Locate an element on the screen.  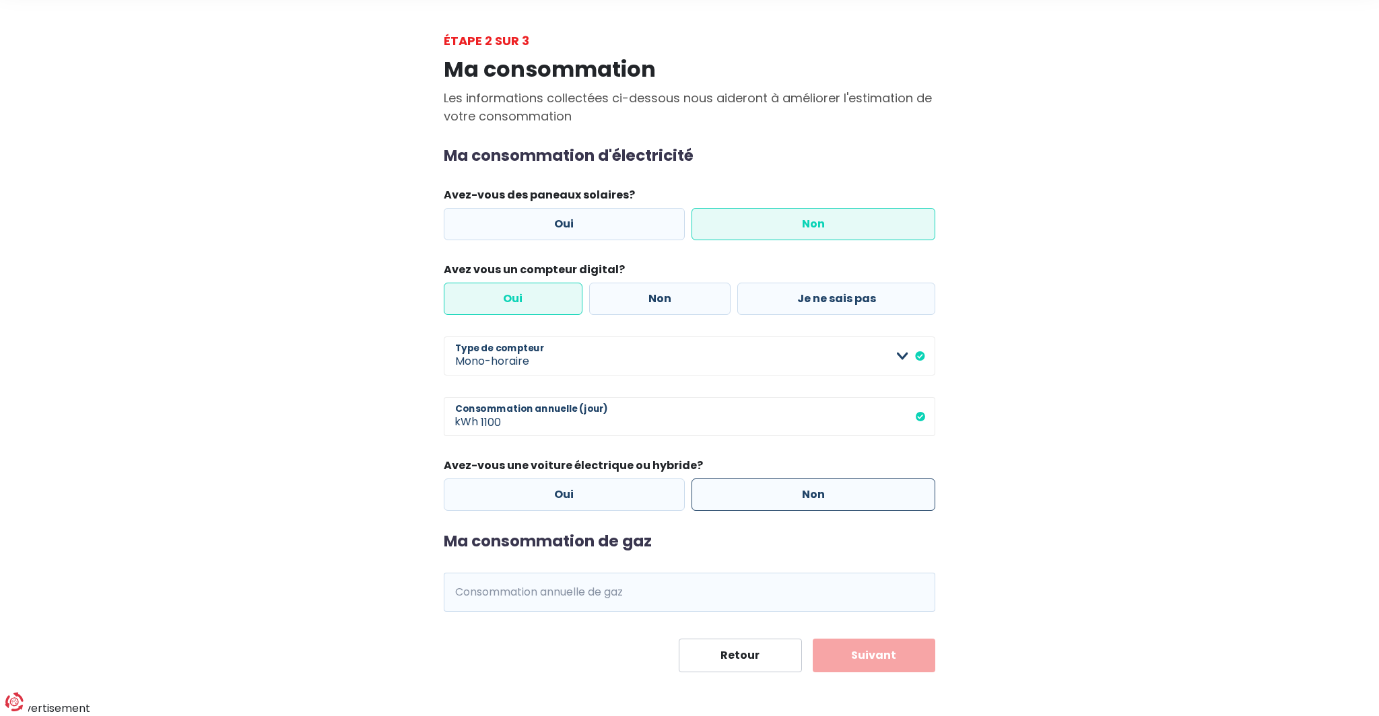
label: Je ne sais pas is located at coordinates (836, 299).